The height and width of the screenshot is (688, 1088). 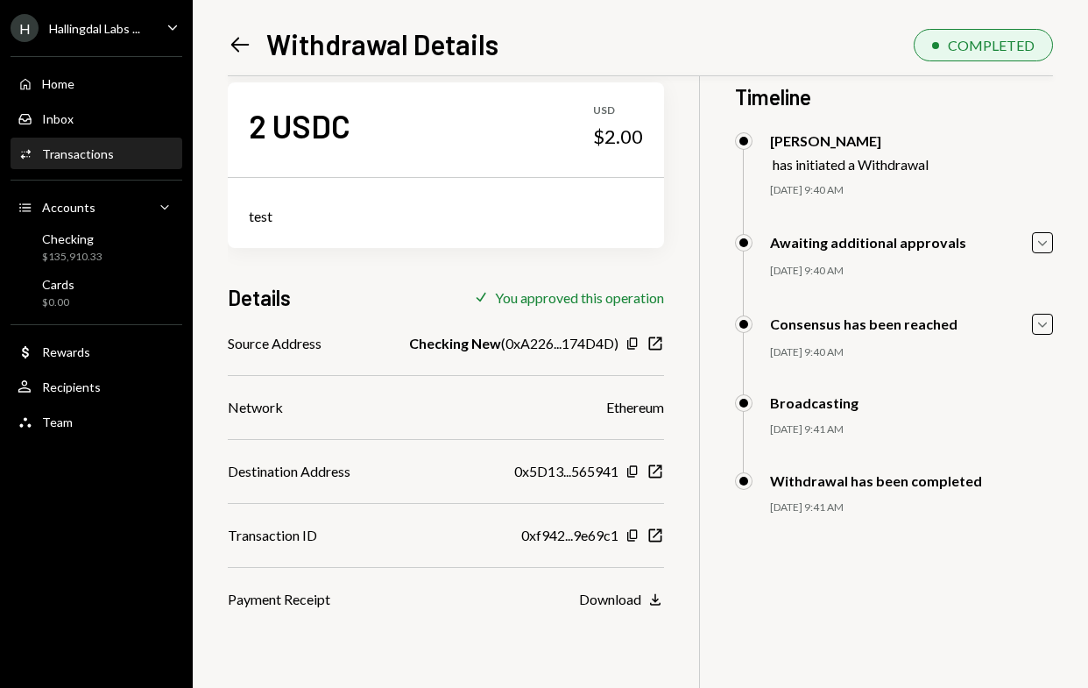 What do you see at coordinates (25, 28) in the screenshot?
I see `div: H` at bounding box center [25, 28].